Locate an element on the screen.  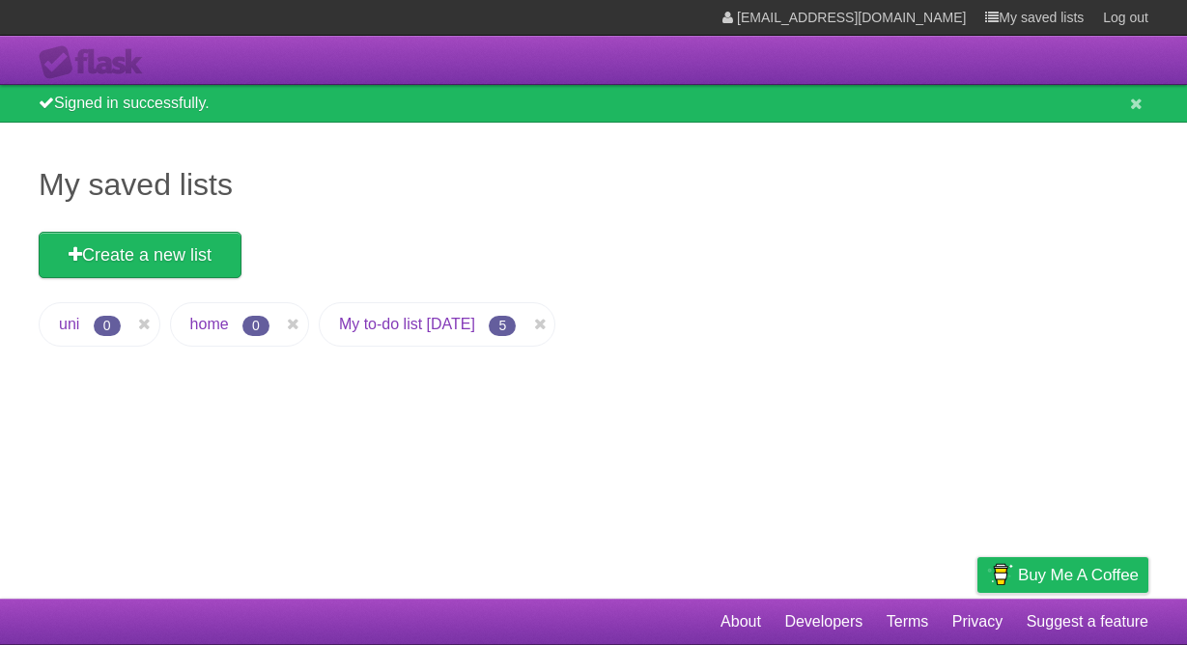
a: uni is located at coordinates (69, 323).